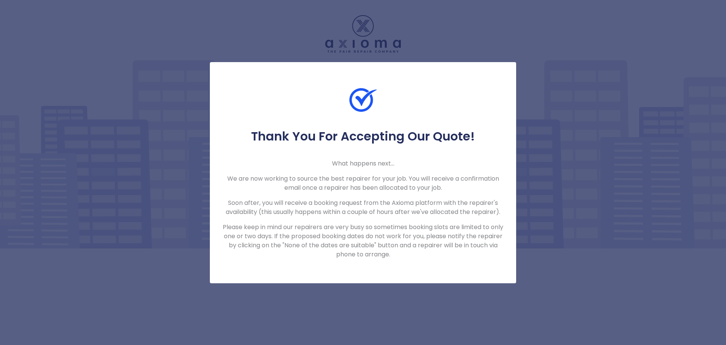 The width and height of the screenshot is (726, 345). What do you see at coordinates (363, 241) in the screenshot?
I see `p: Please keep in mind our repairers are very busy so sometimes booking slots are limited to only on...` at bounding box center [363, 241].